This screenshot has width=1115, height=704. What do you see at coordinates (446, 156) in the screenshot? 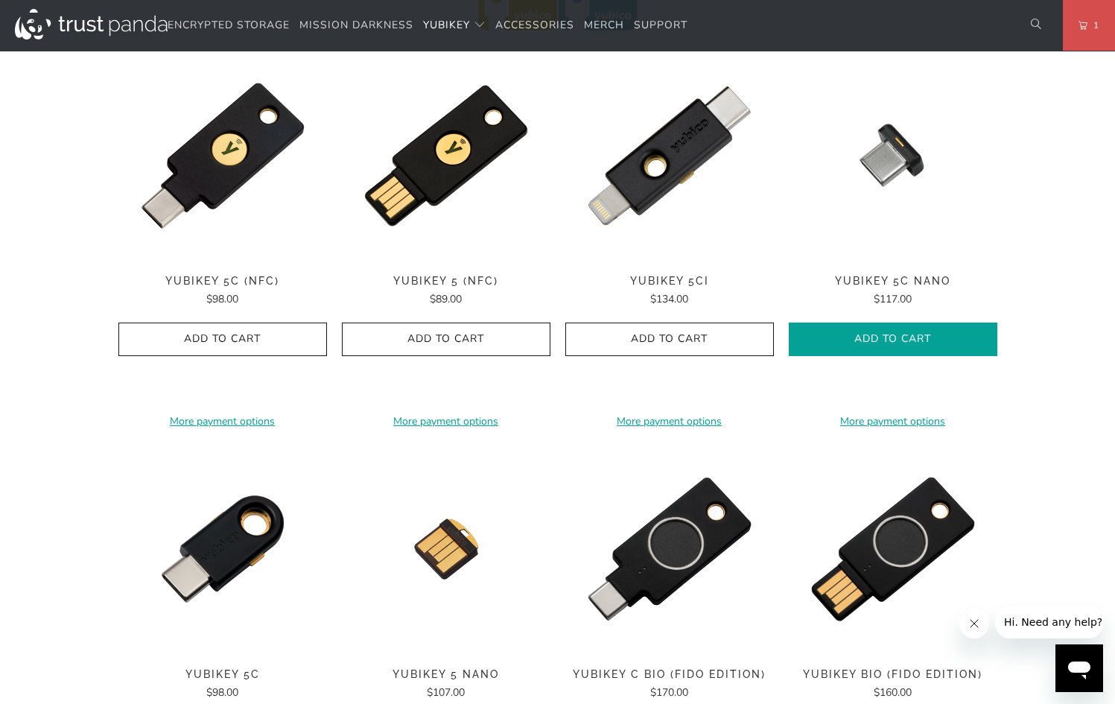
I see `img: YubiKey 5 (NFC) - Trust Panda` at bounding box center [446, 156].